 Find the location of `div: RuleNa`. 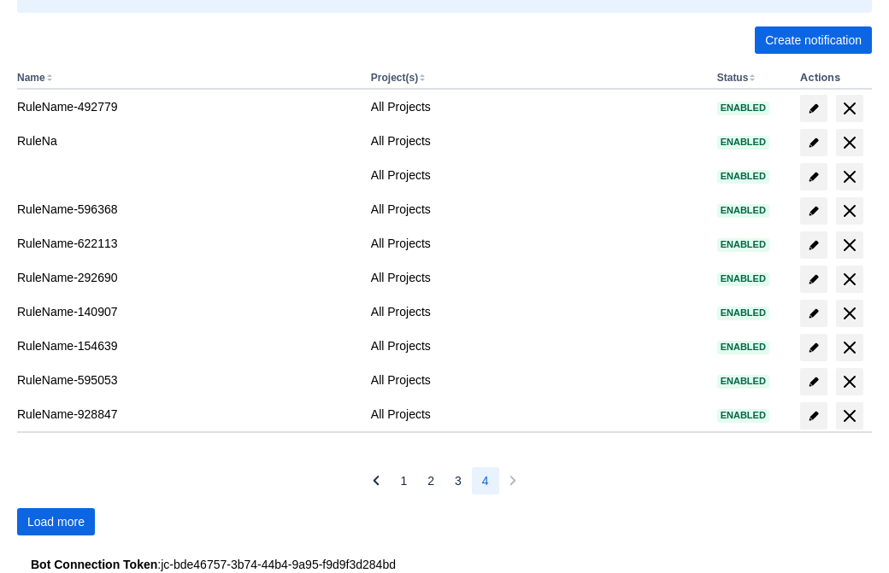

div: RuleNa is located at coordinates (187, 141).